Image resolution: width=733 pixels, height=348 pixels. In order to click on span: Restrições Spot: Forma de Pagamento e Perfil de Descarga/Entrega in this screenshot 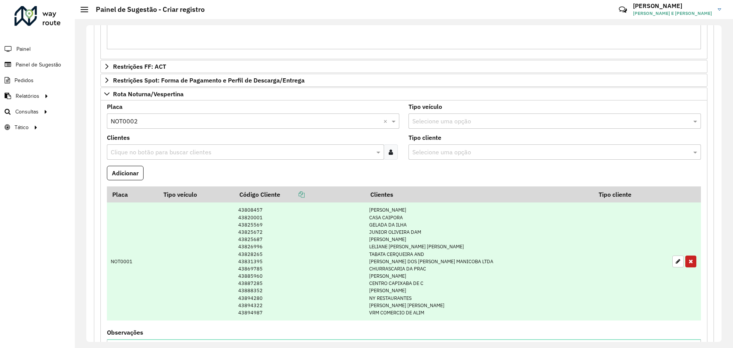, I will do `click(209, 80)`.